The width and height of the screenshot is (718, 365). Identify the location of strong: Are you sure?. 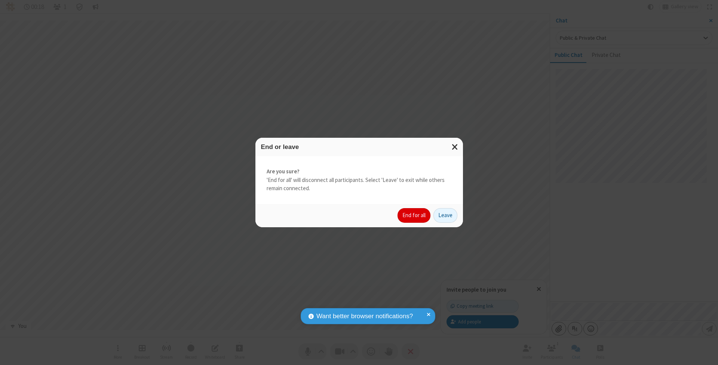
(359, 171).